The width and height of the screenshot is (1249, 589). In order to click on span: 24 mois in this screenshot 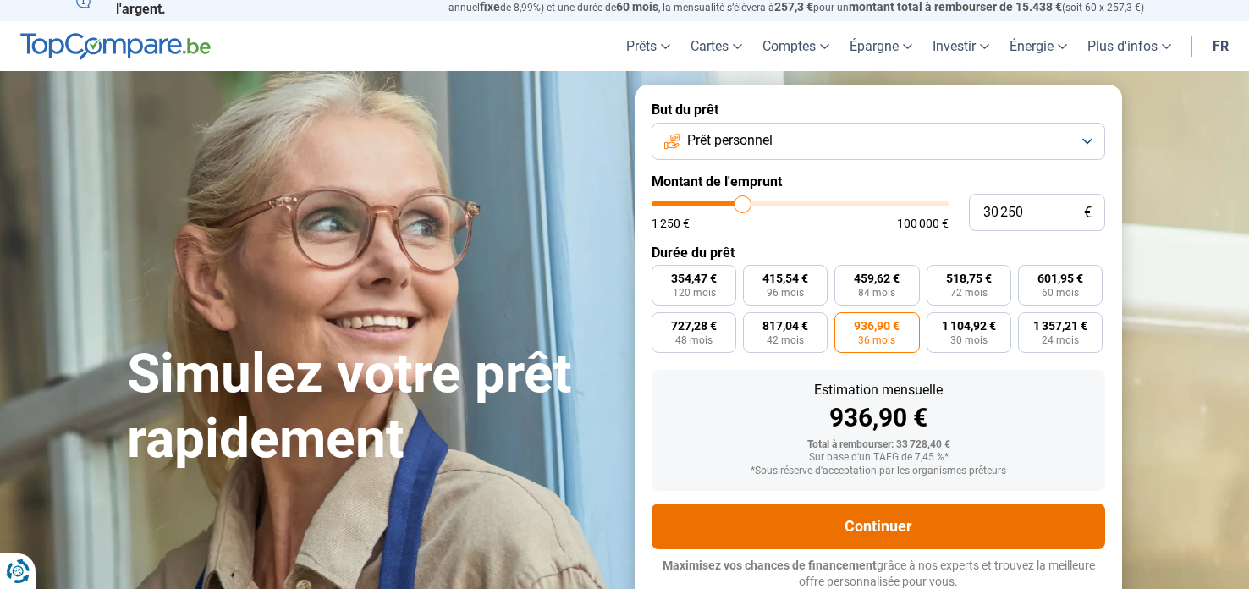, I will do `click(1060, 340)`.